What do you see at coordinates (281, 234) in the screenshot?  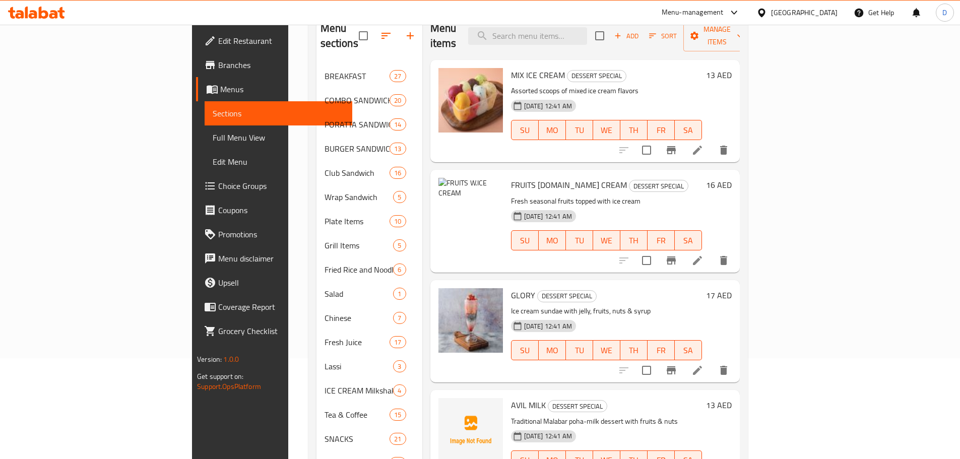 I see `span: Promotions` at bounding box center [281, 234].